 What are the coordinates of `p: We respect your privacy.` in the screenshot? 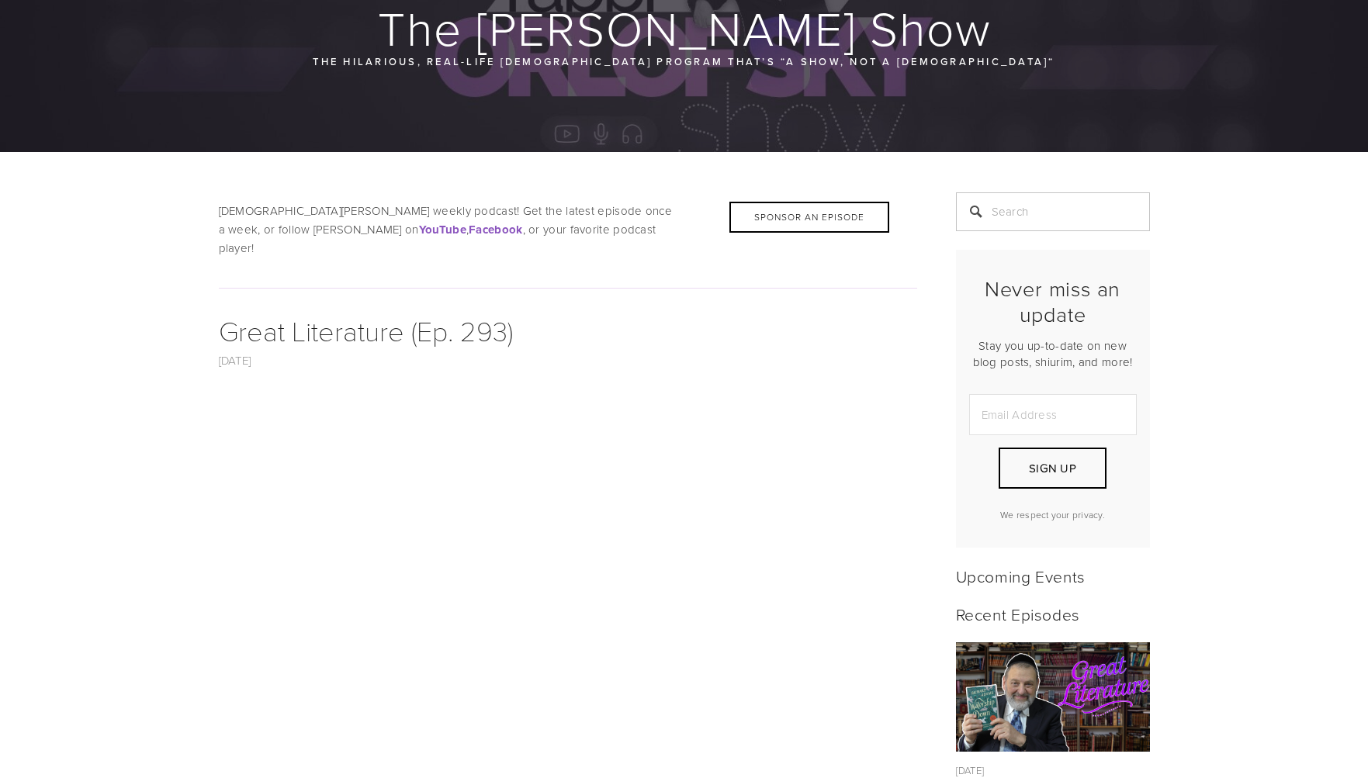 It's located at (1053, 514).